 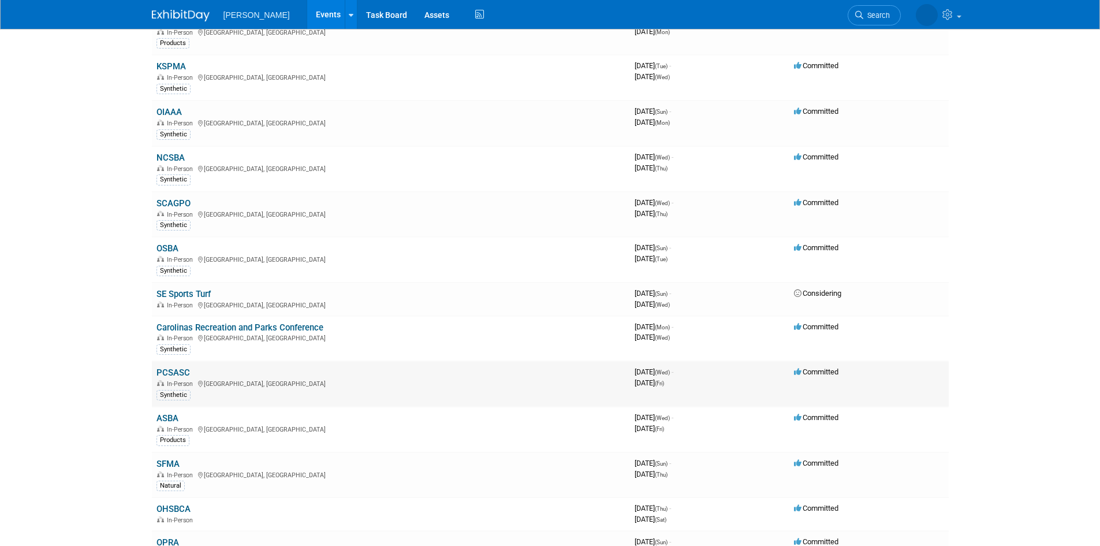 I want to click on span: (Sat), so click(x=661, y=519).